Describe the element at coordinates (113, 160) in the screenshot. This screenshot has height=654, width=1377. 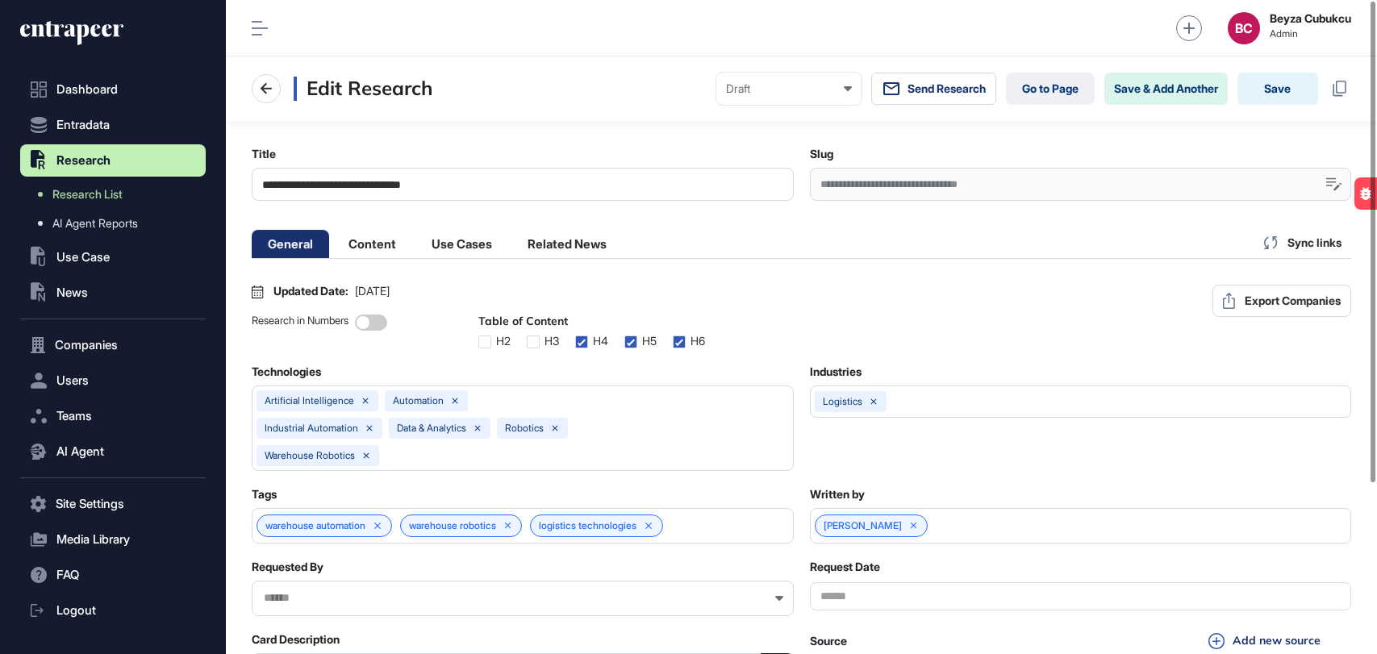
I see `button: Research` at that location.